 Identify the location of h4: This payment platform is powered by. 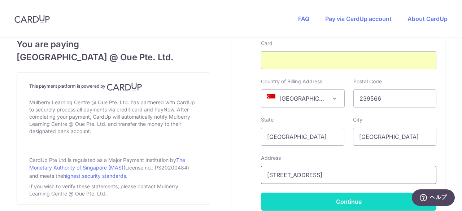
(113, 87).